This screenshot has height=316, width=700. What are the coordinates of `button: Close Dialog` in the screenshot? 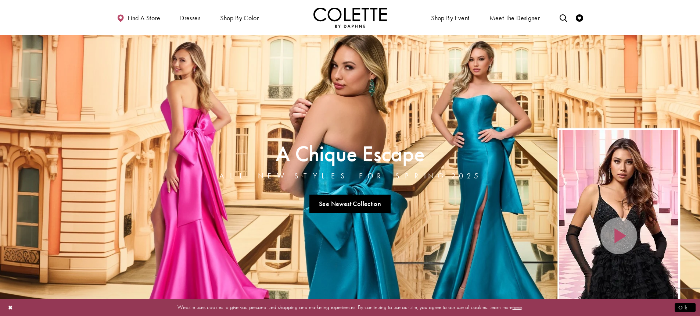 It's located at (11, 307).